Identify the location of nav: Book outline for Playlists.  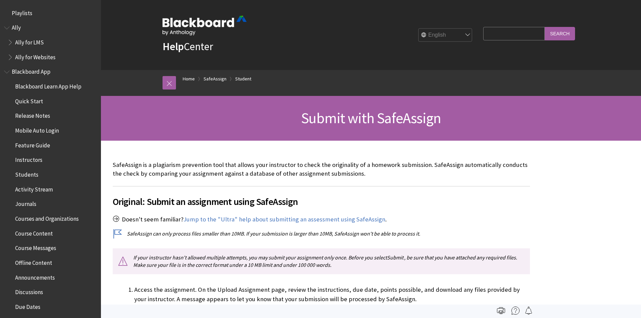
(50, 13).